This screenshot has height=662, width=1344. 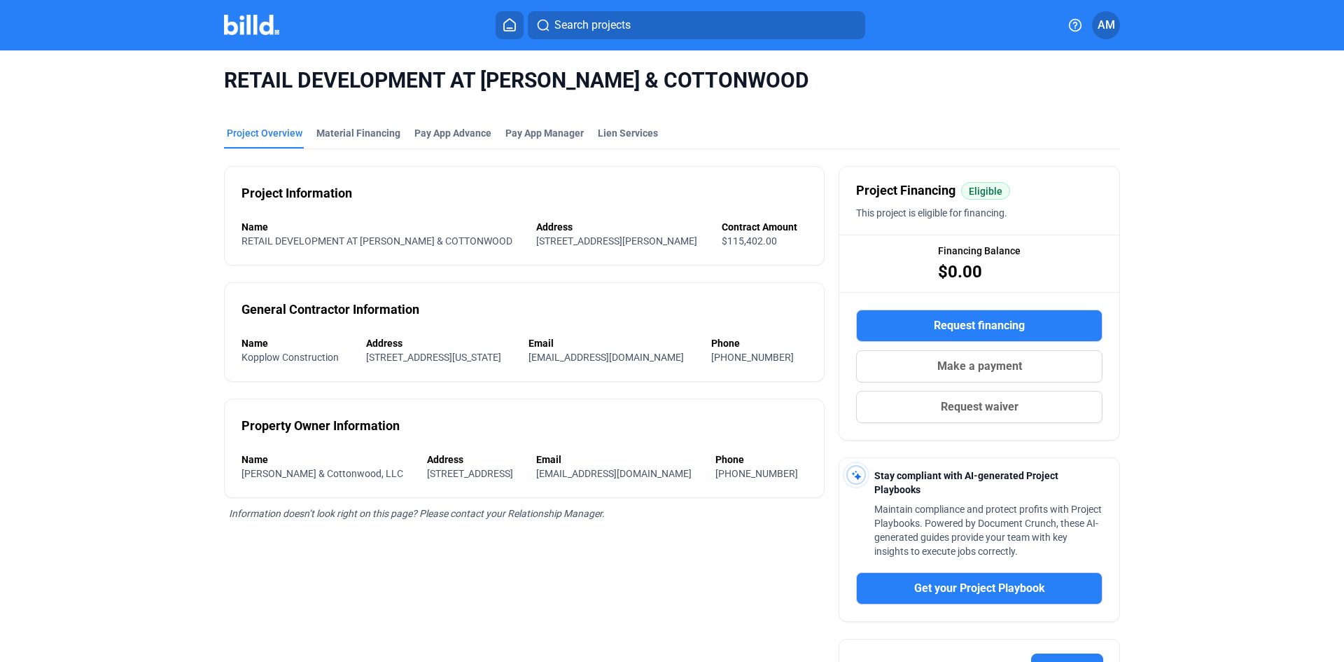 I want to click on div: Pay App Advance, so click(x=453, y=133).